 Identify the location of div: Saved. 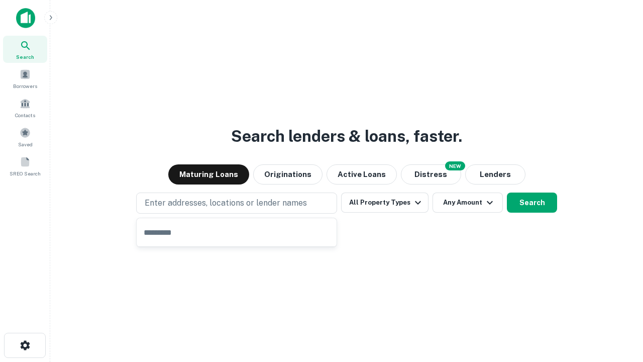
(25, 137).